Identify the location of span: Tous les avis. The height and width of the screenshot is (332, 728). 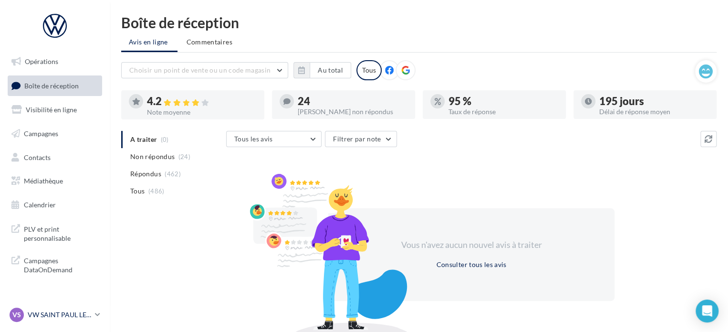
(253, 138).